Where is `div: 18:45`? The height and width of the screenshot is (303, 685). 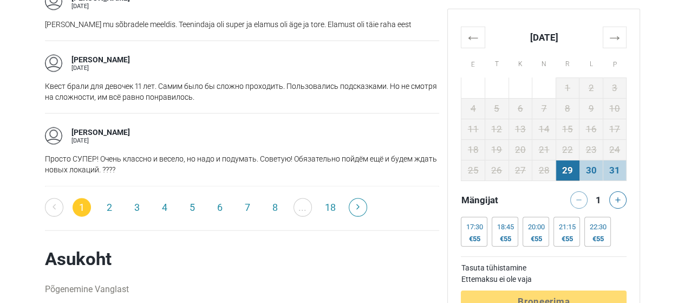
div: 18:45 is located at coordinates (504, 227).